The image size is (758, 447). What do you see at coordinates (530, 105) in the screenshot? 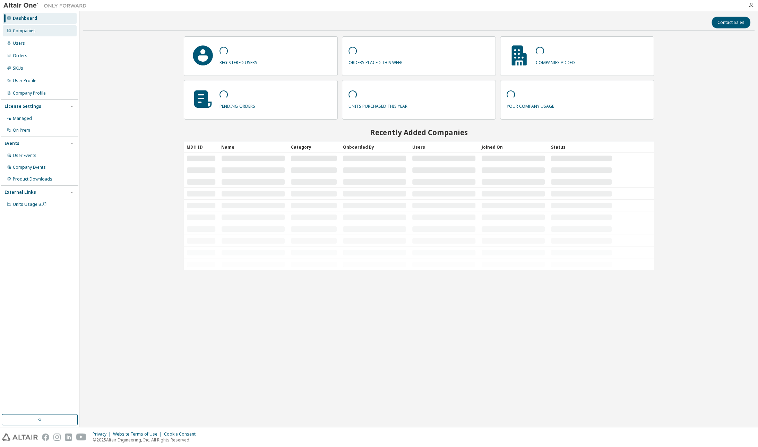
I see `p: your company usage` at bounding box center [530, 105].